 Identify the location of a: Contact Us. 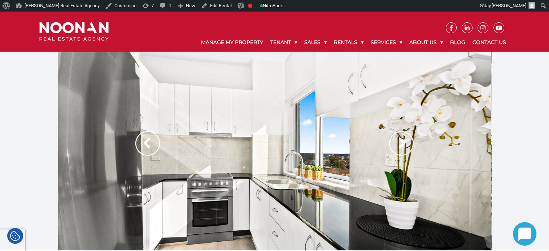
(489, 42).